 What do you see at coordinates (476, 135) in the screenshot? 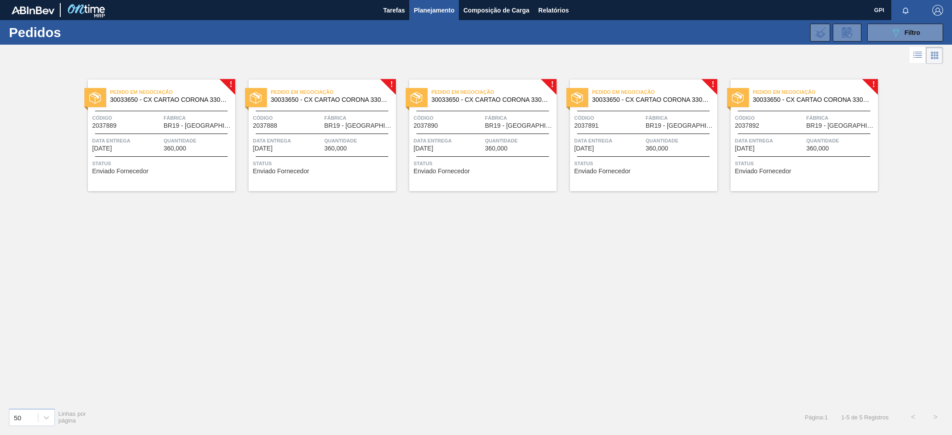
I see `a: !statusPedido em Negociação30033650 - CX CARTAO CORONA 330 C6 NIV24Código2037890FábricaBR19 - [GE...` at bounding box center [476, 135].